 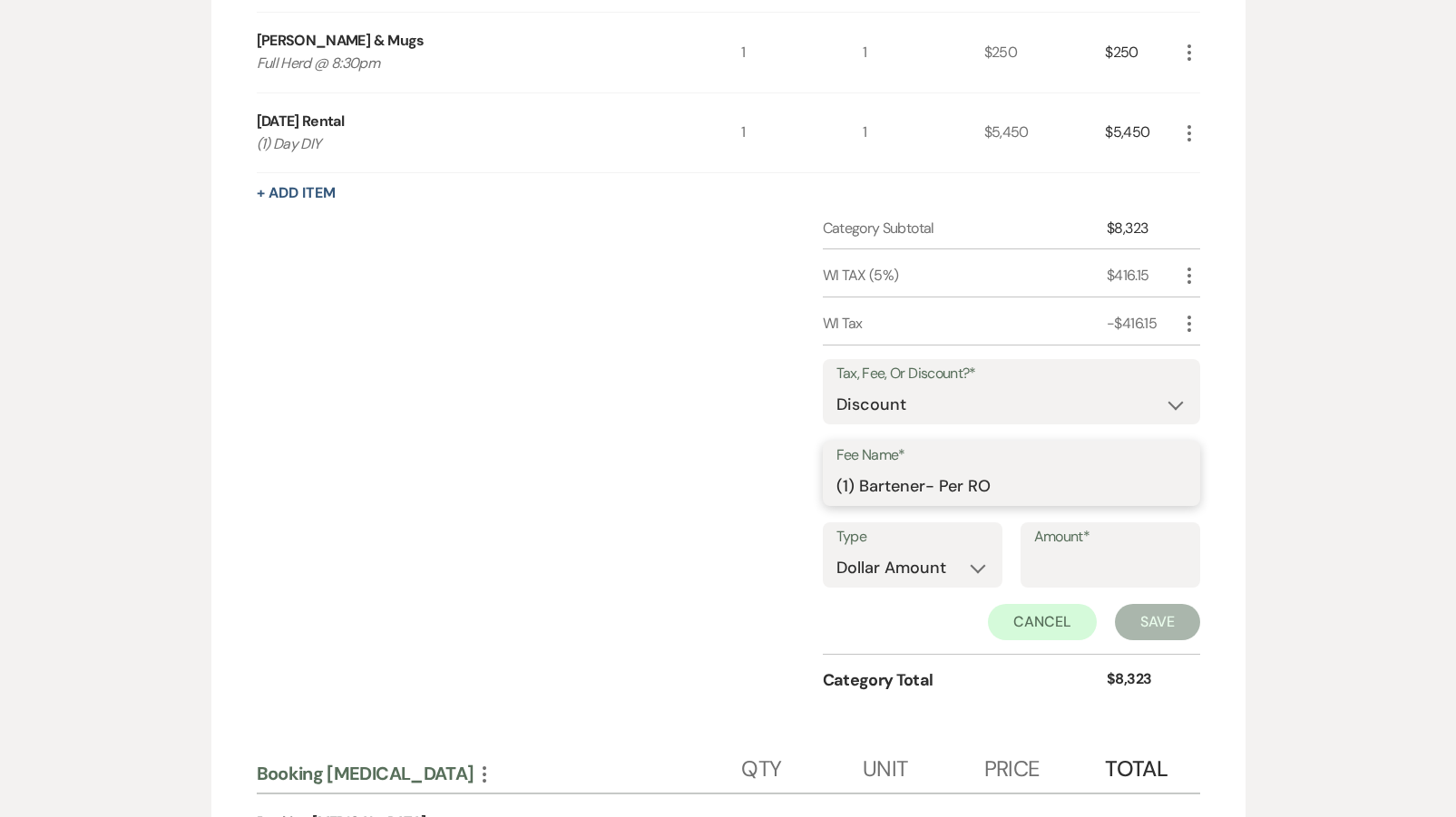 I want to click on label: Tax, Fee, Or Discount?*, so click(x=1011, y=374).